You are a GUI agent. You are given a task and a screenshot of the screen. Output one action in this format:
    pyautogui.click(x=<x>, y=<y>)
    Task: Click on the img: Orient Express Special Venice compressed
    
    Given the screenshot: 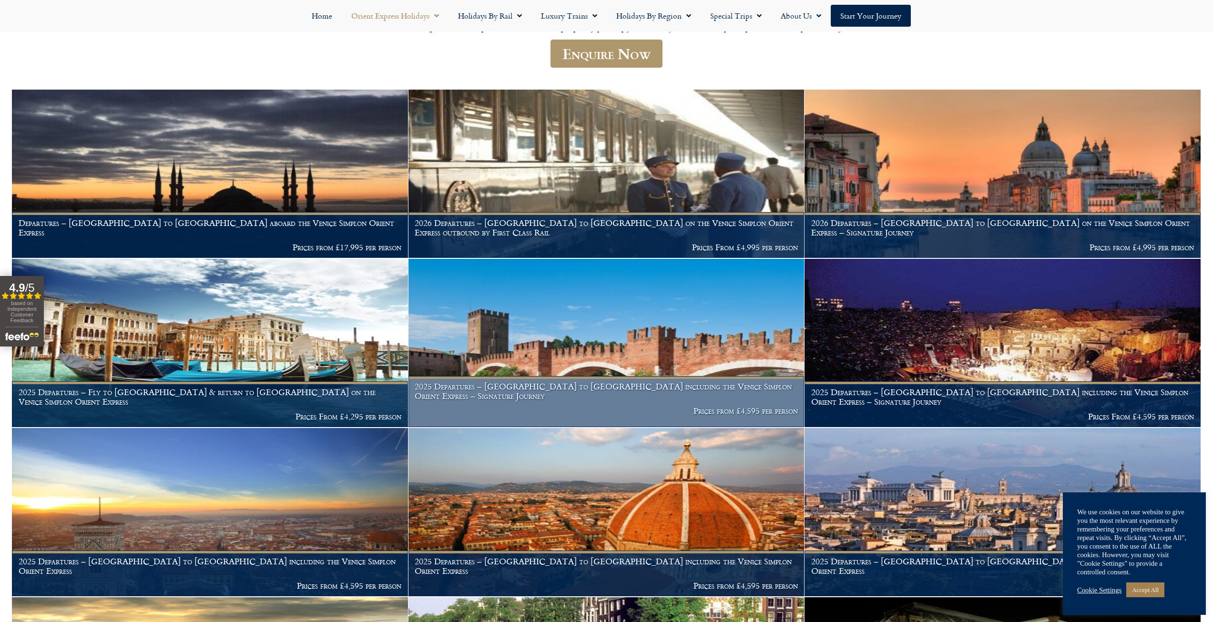 What is the action you would take?
    pyautogui.click(x=1003, y=174)
    